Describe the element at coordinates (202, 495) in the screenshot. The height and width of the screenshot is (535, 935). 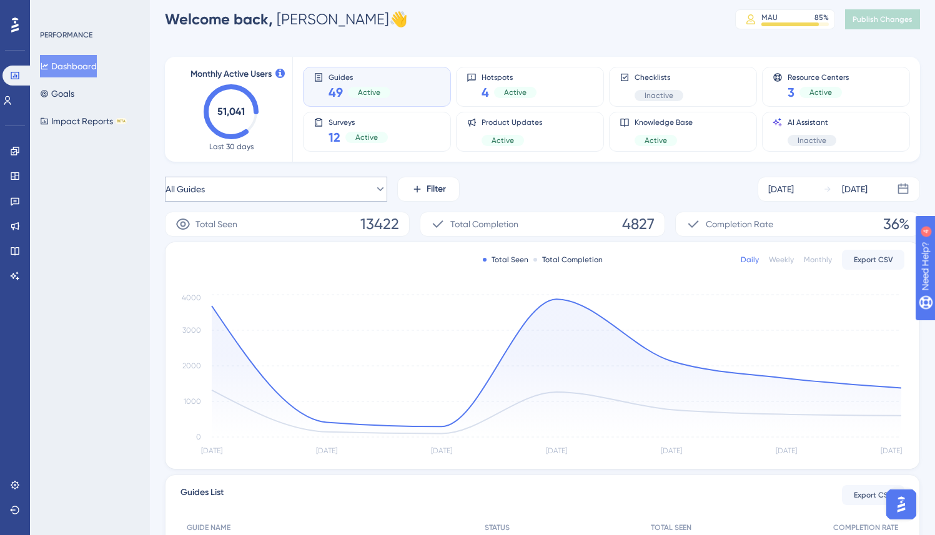
I see `span: Guides List` at that location.